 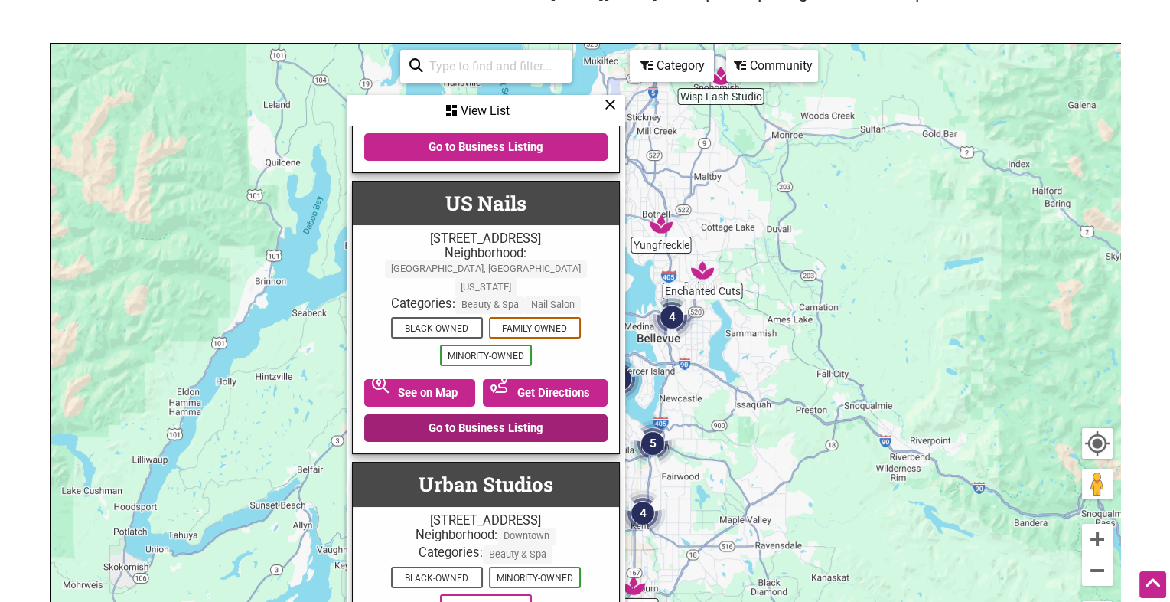 I want to click on button: Your Location, so click(x=1098, y=443).